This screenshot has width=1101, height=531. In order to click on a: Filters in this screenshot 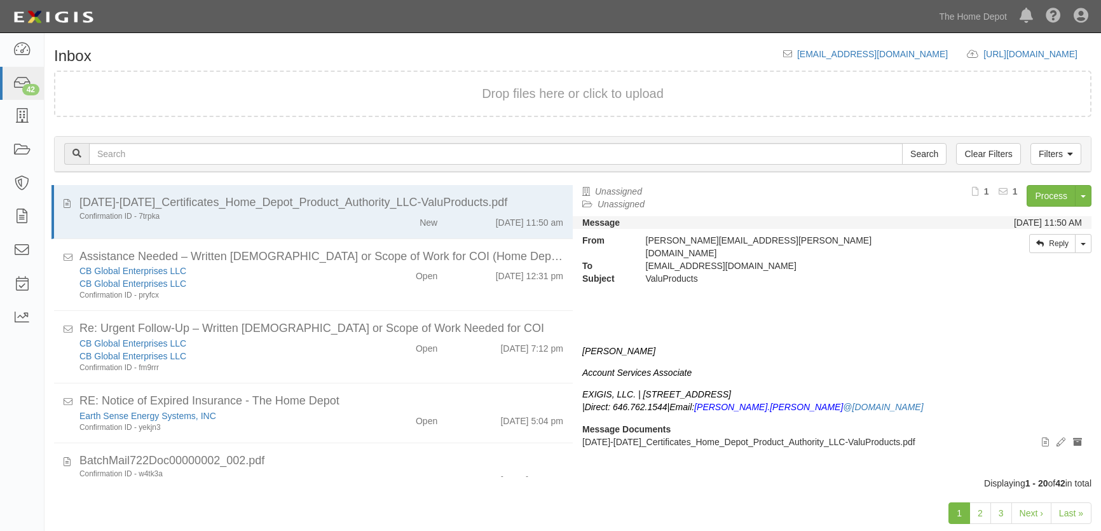, I will do `click(1056, 154)`.